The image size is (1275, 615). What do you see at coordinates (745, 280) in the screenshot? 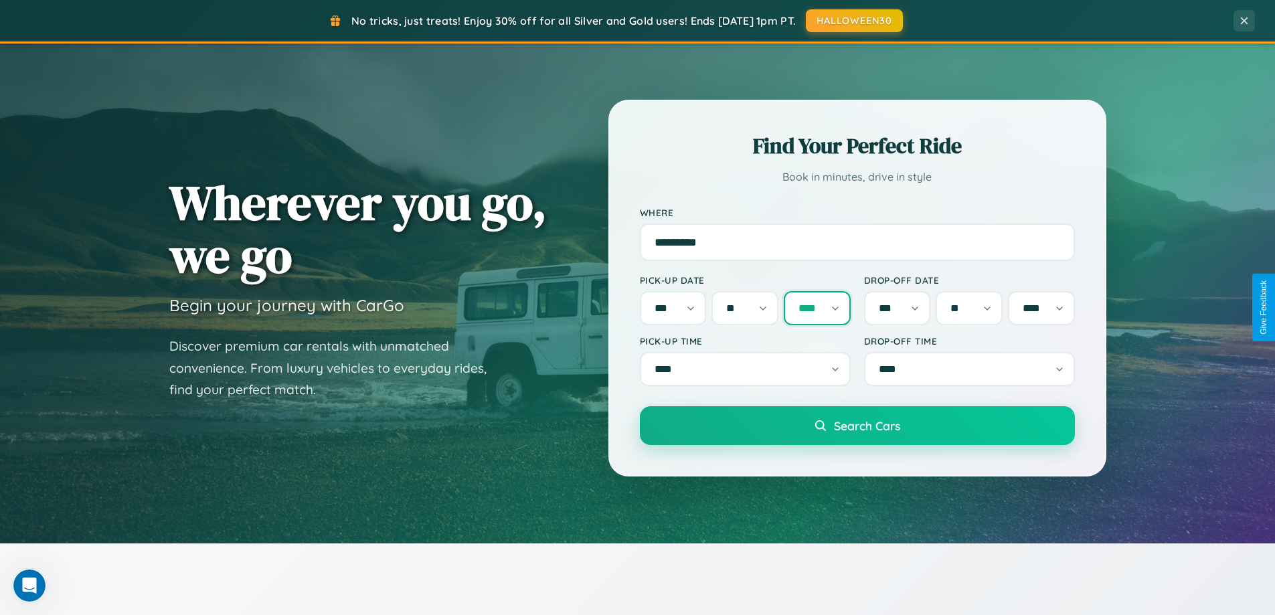
I see `label: Pick-up Date` at bounding box center [745, 280].